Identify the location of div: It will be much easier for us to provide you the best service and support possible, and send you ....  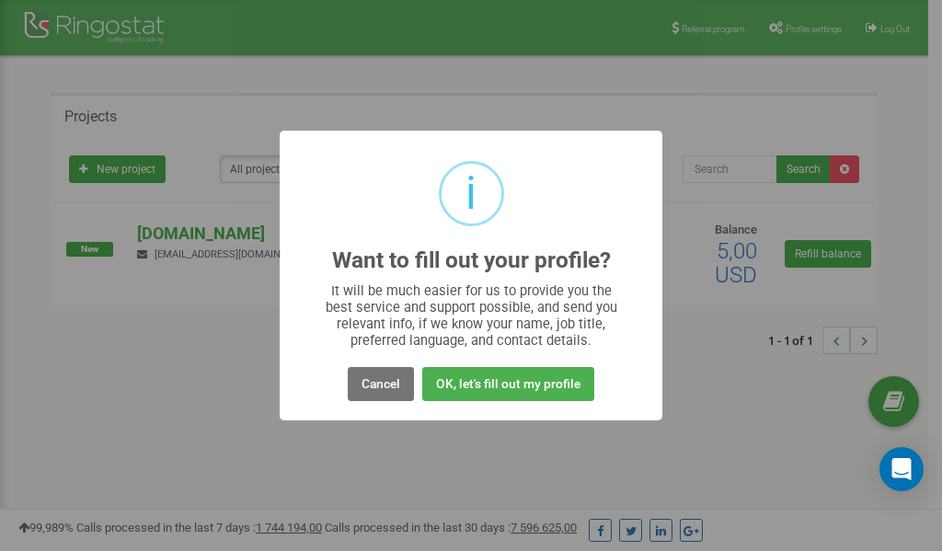
(471, 315).